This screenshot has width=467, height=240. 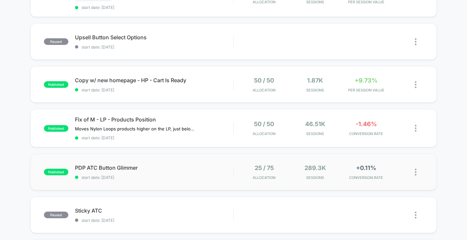 I want to click on span: +9.73%, so click(x=366, y=80).